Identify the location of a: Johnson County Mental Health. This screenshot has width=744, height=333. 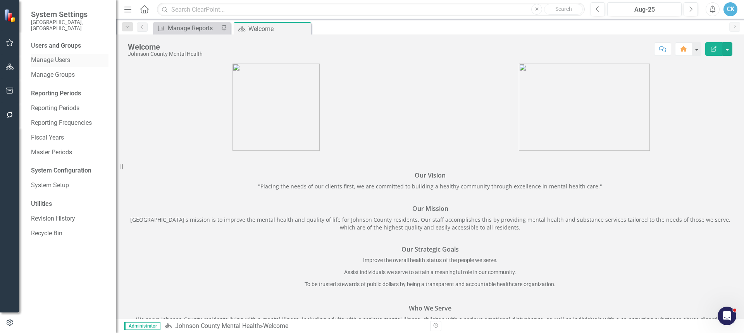
(217, 325).